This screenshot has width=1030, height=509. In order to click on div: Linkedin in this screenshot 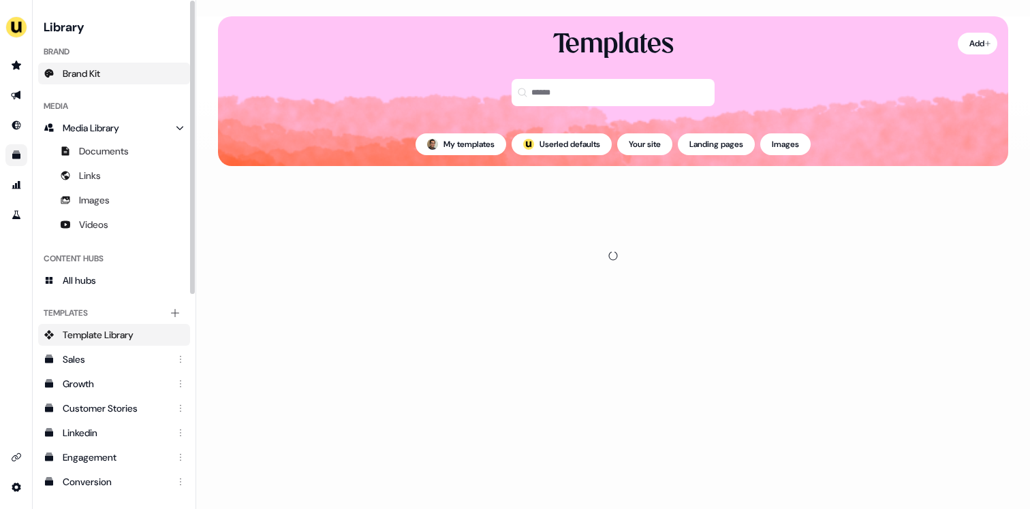, I will do `click(115, 433)`.